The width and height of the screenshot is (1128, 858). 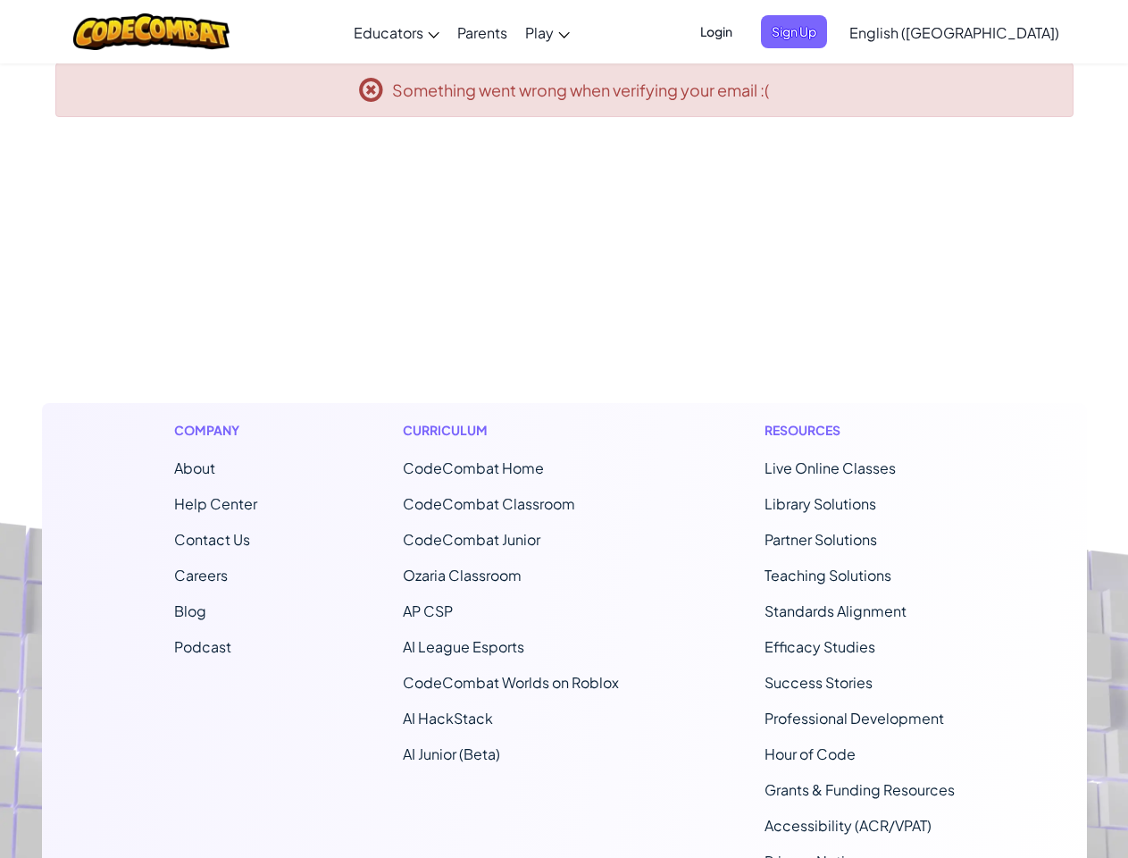 I want to click on a: AI League Esports, so click(x=464, y=646).